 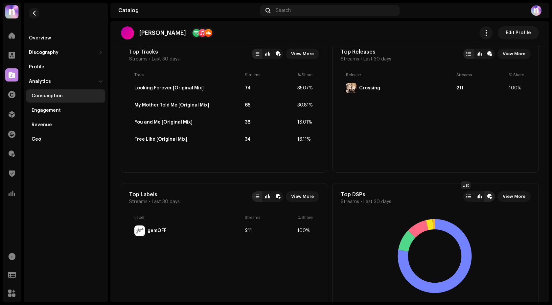 I want to click on img: fb3a13cb-4f38-44fa-8ed9-89aa9dfd3d17, so click(x=536, y=11).